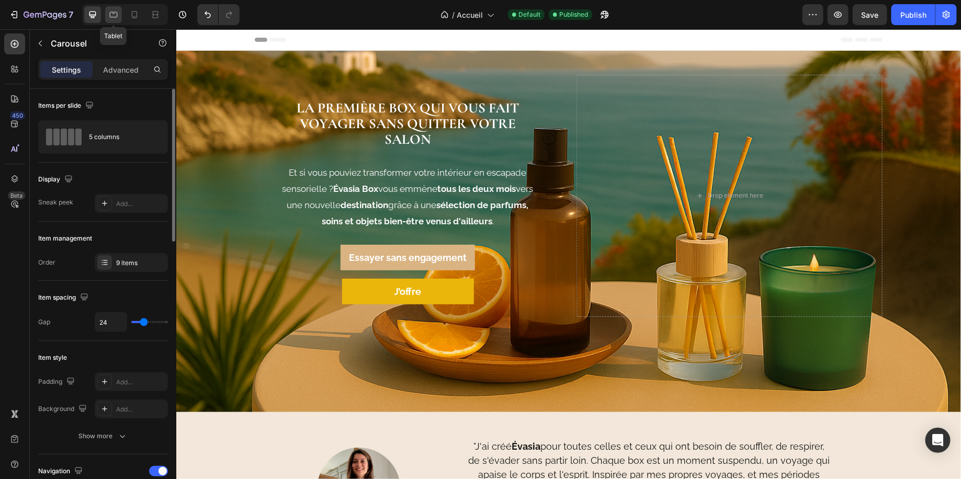 The height and width of the screenshot is (479, 961). What do you see at coordinates (103, 436) in the screenshot?
I see `div: Show more` at bounding box center [103, 436].